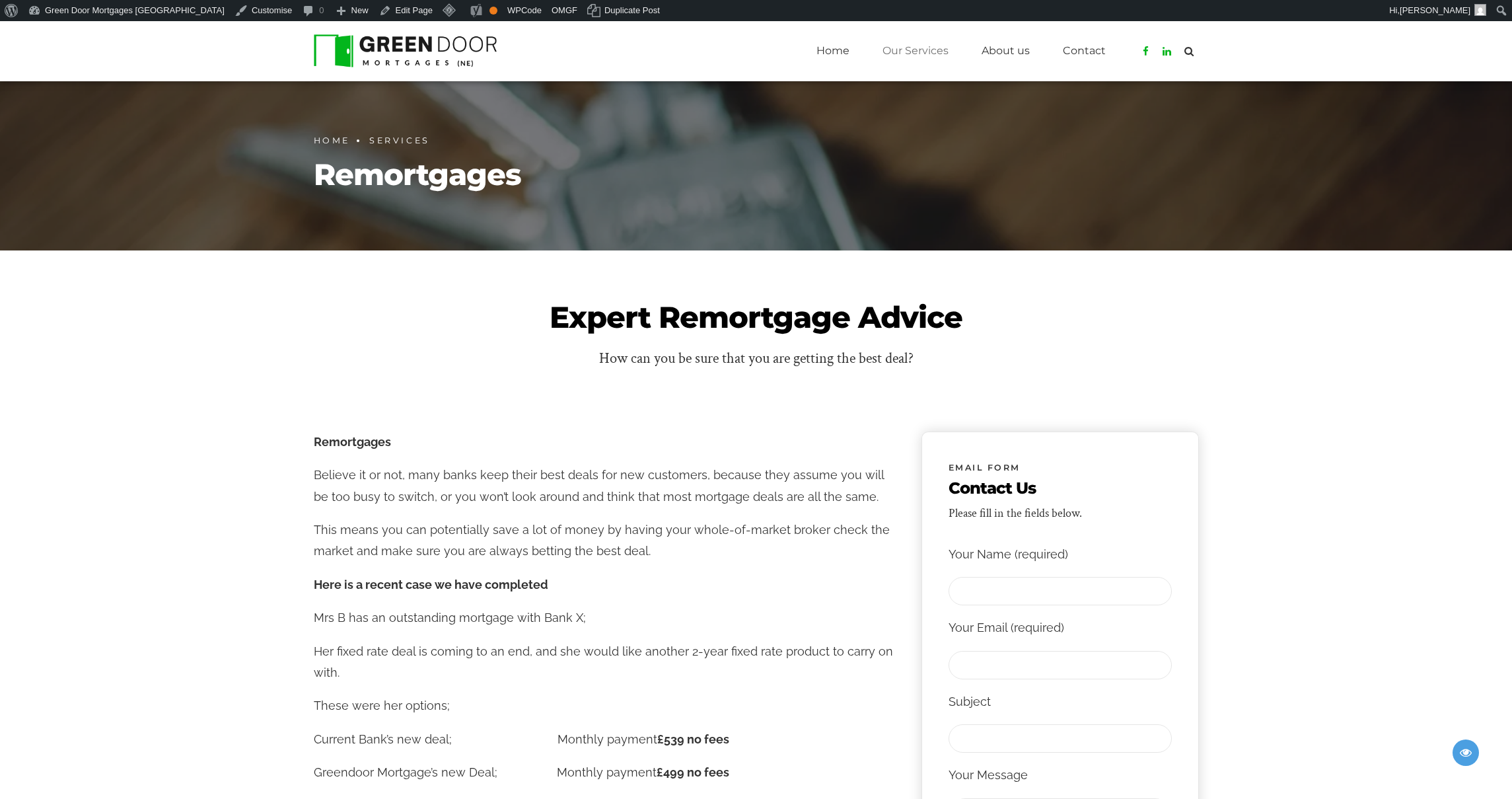 This screenshot has height=799, width=1512. What do you see at coordinates (605, 739) in the screenshot?
I see `p: Current Bank’s new deal; Monthly payment` at bounding box center [605, 739].